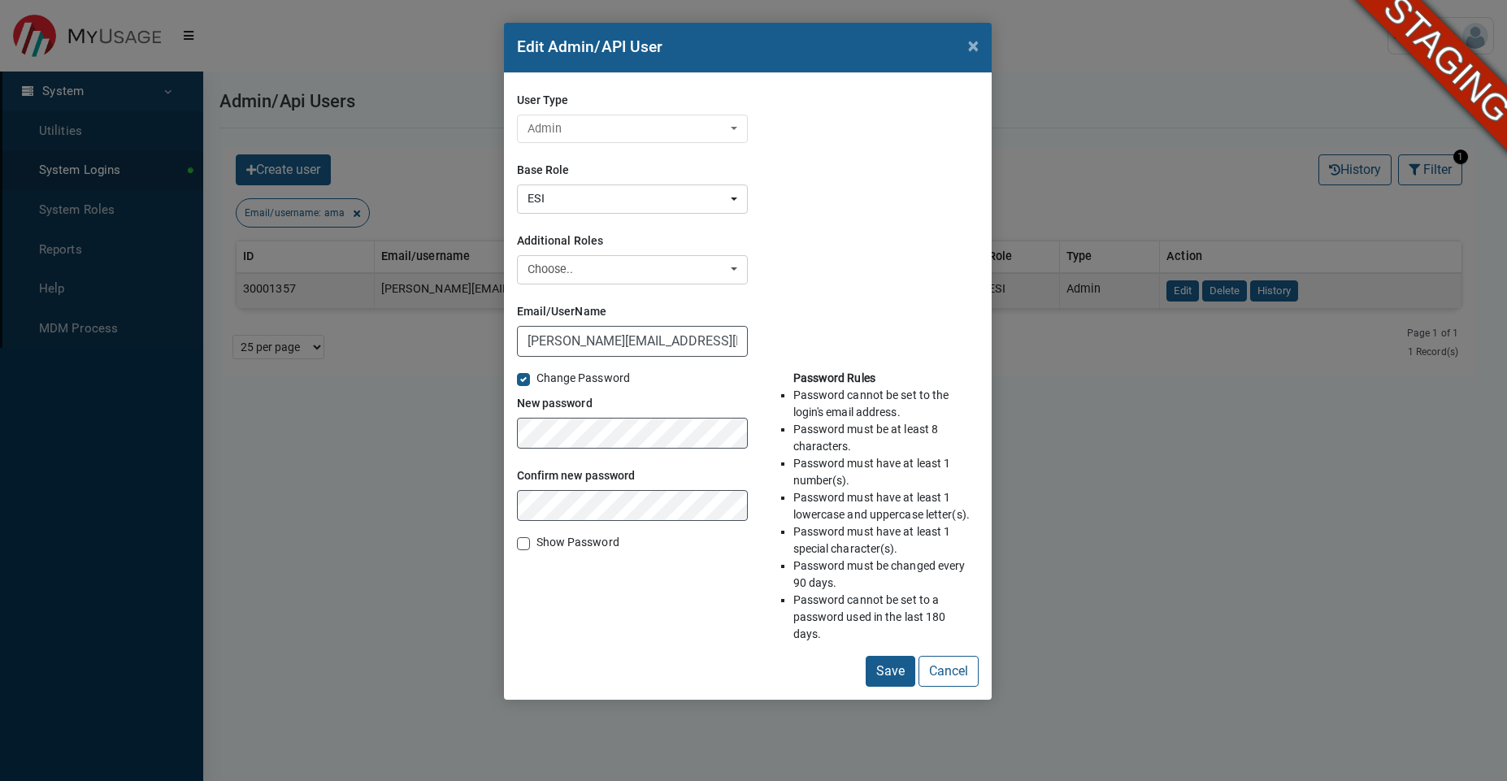 This screenshot has height=781, width=1507. What do you see at coordinates (632, 270) in the screenshot?
I see `button: Choose..` at bounding box center [632, 270].